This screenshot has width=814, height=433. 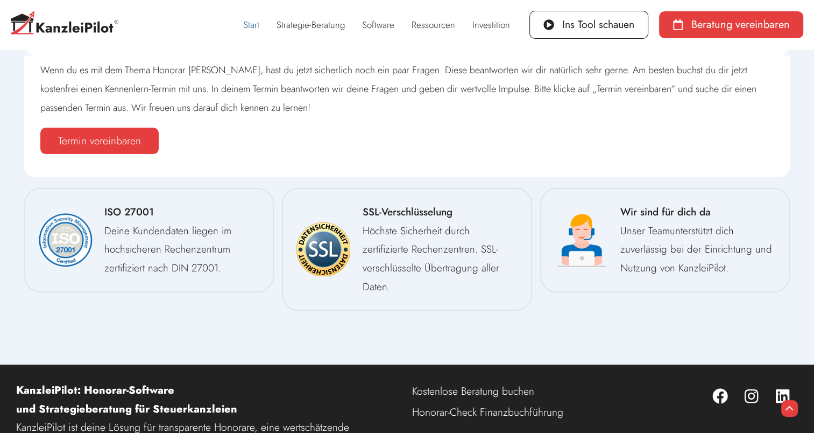 I want to click on span: SSL-Verschlüsselung, so click(x=407, y=211).